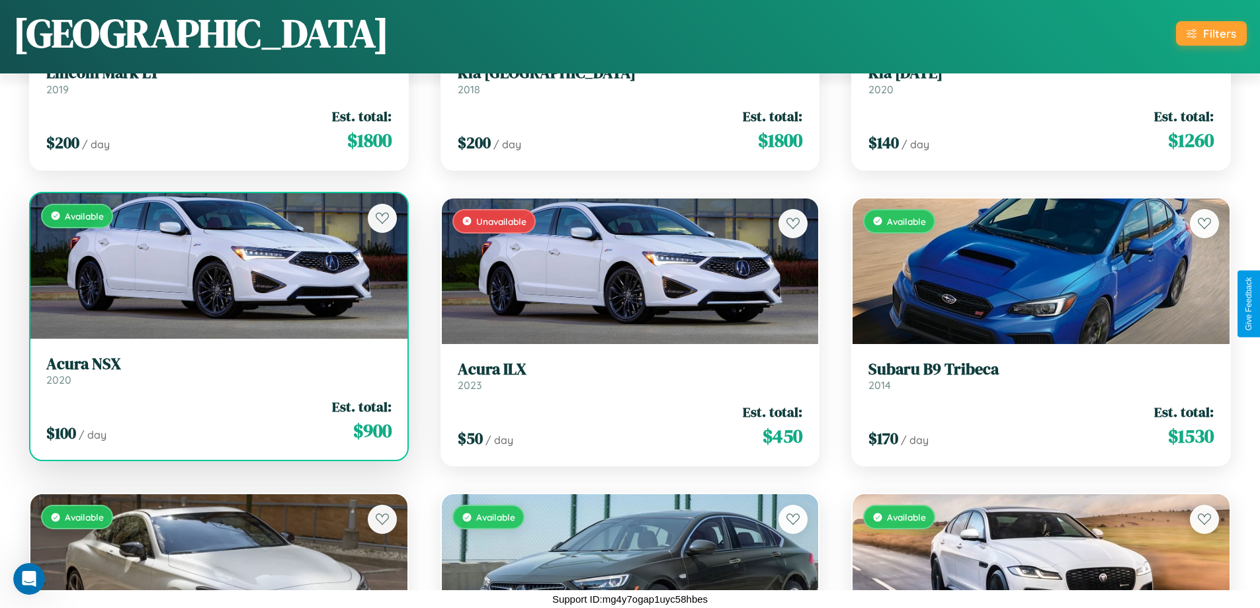 Image resolution: width=1260 pixels, height=608 pixels. What do you see at coordinates (782, 436) in the screenshot?
I see `span: $ 450` at bounding box center [782, 436].